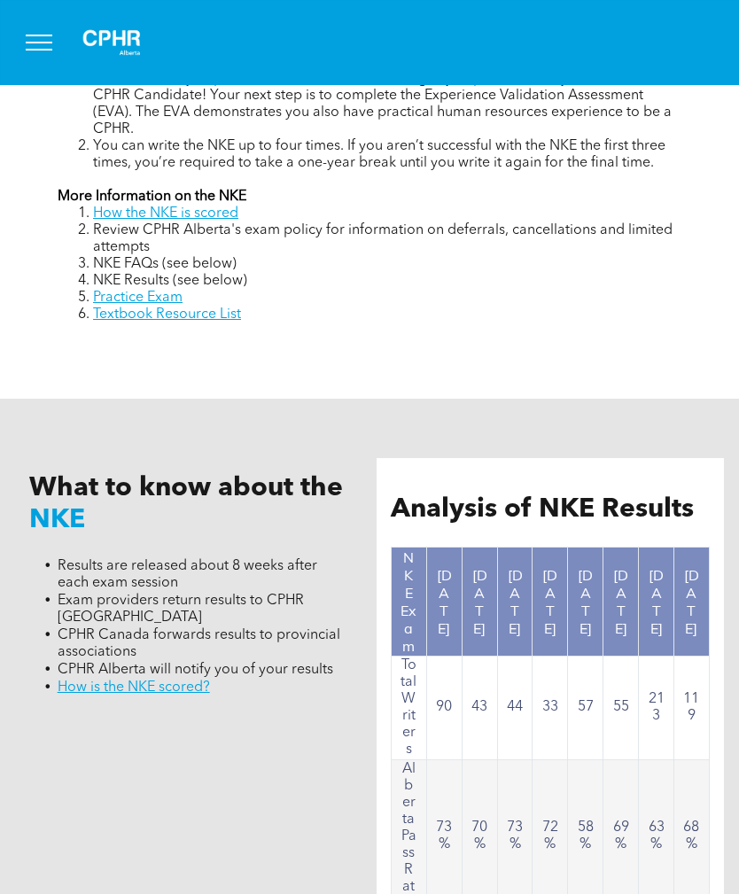 This screenshot has height=894, width=739. Describe the element at coordinates (691, 707) in the screenshot. I see `td: 119` at that location.